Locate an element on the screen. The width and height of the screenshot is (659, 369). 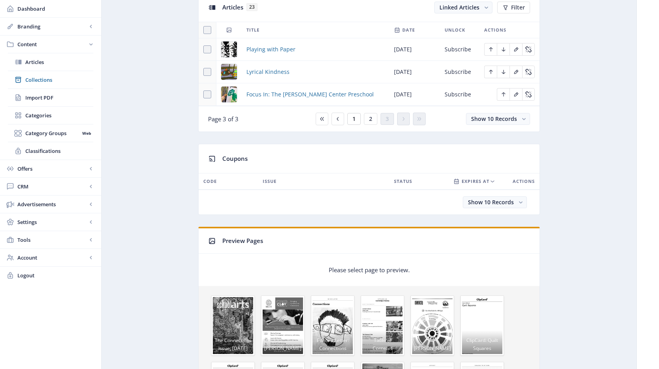
a: Collections is located at coordinates (51, 80).